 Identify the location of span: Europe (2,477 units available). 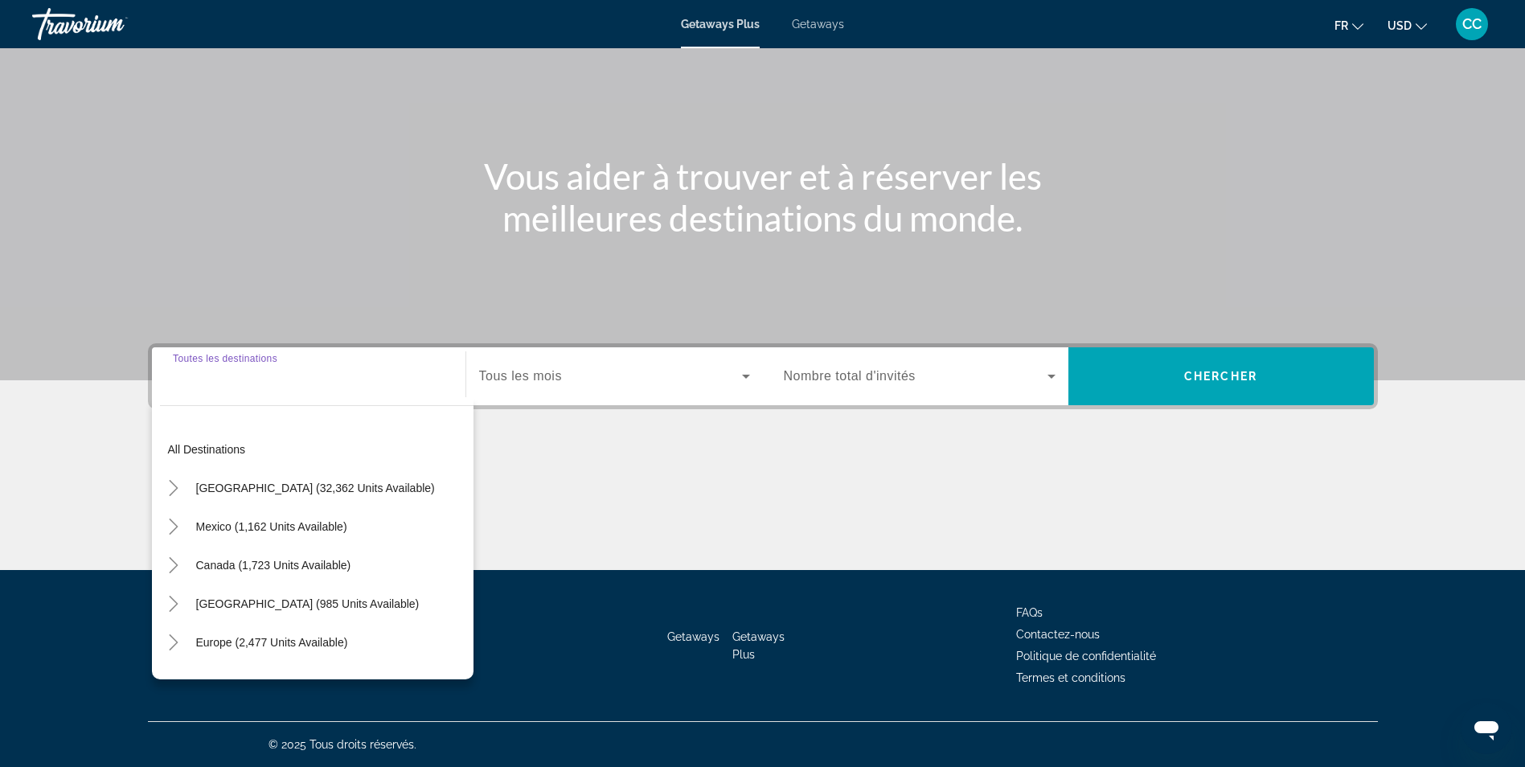
(272, 642).